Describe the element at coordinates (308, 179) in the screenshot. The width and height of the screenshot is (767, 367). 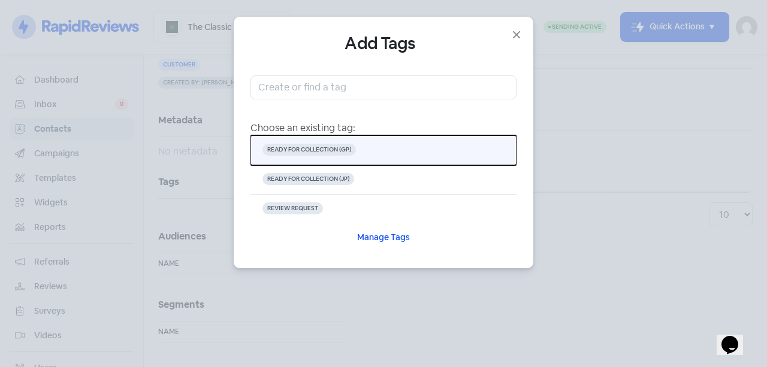
I see `span: READY FOR COLLECTION (JP)` at that location.